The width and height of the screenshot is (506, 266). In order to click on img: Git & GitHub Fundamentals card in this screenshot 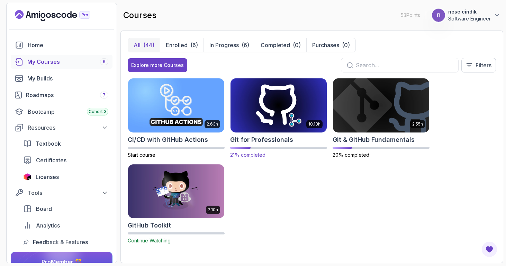, I will do `click(381, 105)`.